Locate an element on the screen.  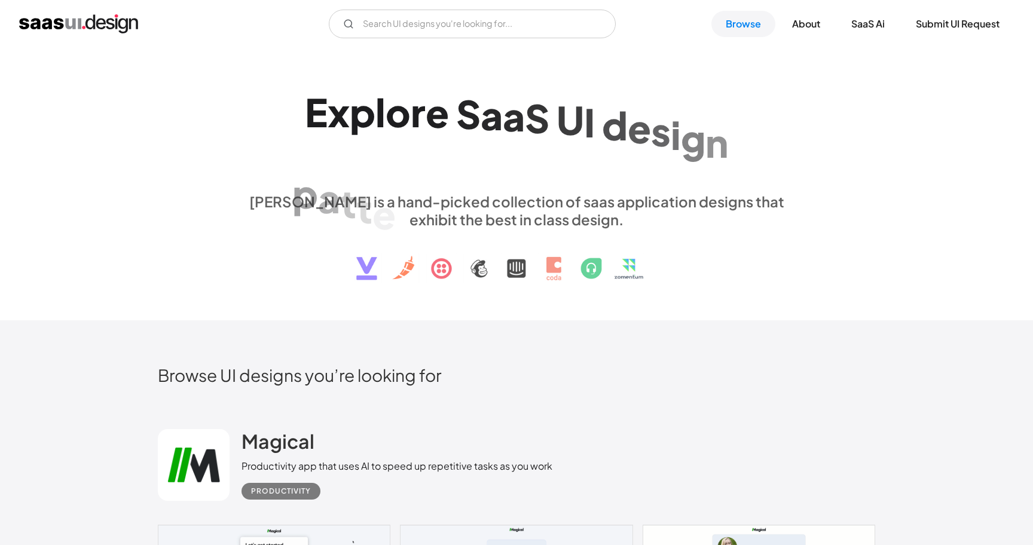
h1: Explore SaaS UI design patterns & interactions. is located at coordinates (516, 135).